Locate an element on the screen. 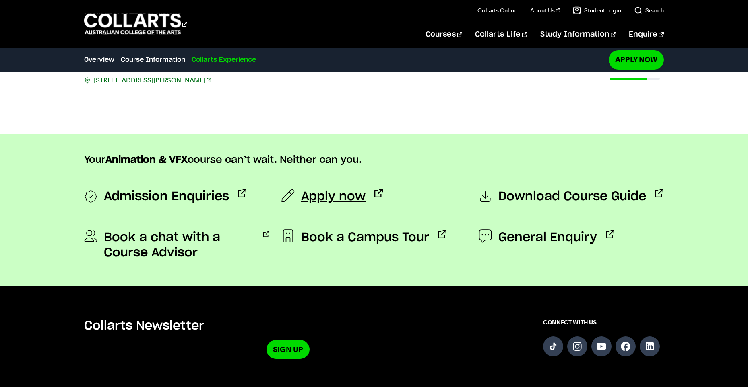  div: Connect with us on social media is located at coordinates (603, 339).